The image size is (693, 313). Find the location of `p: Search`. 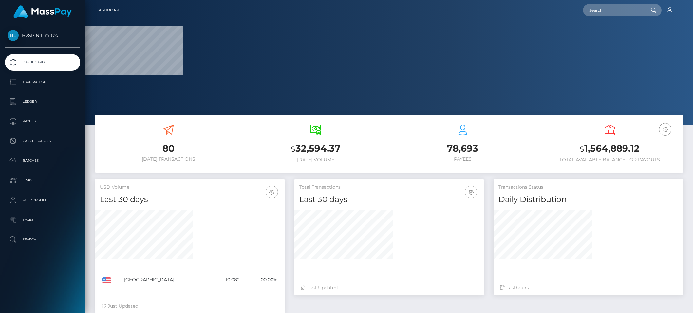

p: Search is located at coordinates (43, 239).